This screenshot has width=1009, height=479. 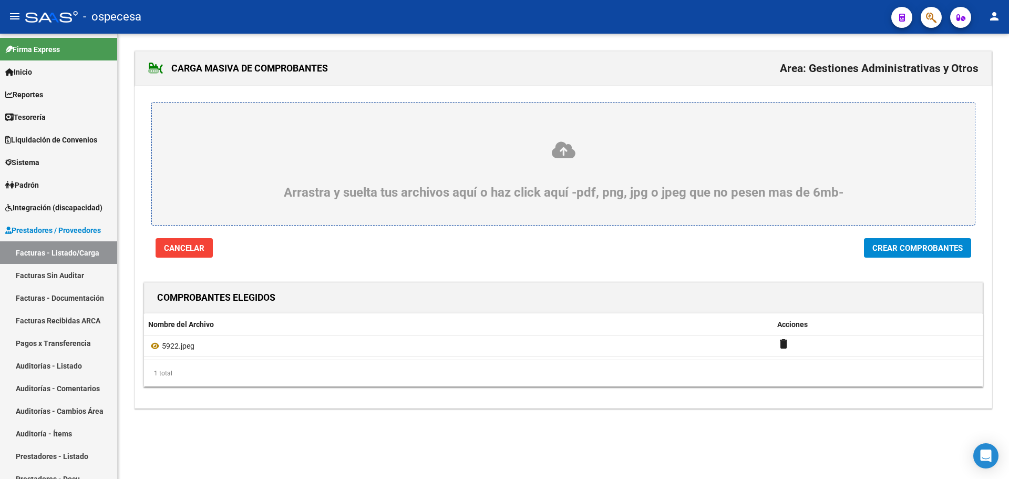 What do you see at coordinates (25, 117) in the screenshot?
I see `span: Tesorería` at bounding box center [25, 117].